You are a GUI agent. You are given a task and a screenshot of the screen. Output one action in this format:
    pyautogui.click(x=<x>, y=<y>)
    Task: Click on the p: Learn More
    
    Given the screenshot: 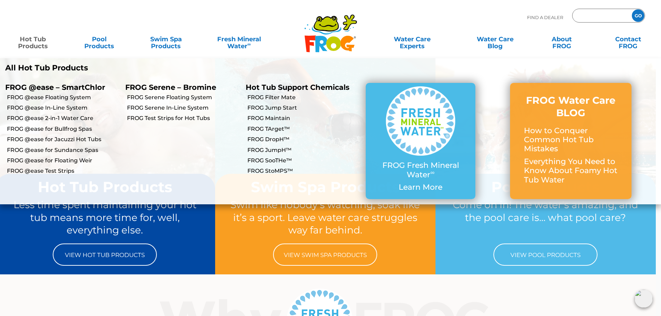 What is the action you would take?
    pyautogui.click(x=421, y=187)
    